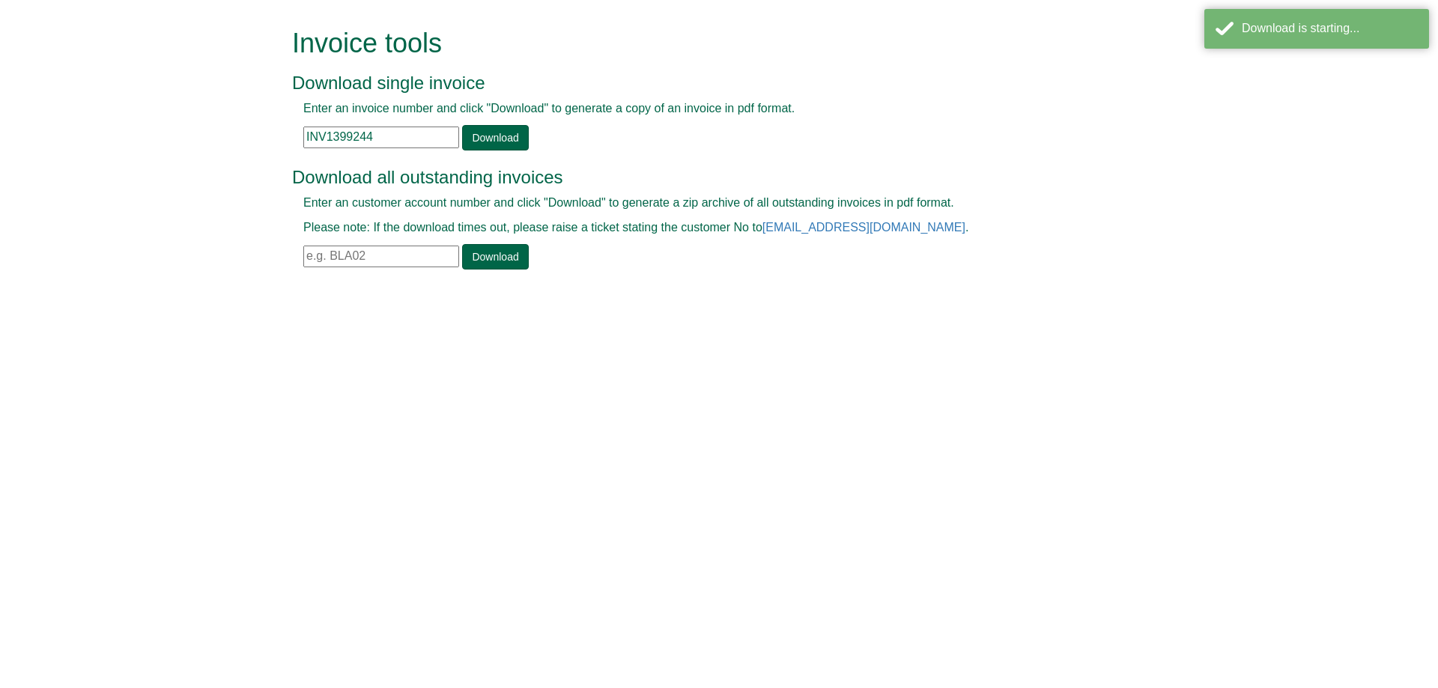 The image size is (1438, 688). Describe the element at coordinates (702, 177) in the screenshot. I see `h3: Download all outstanding invoices` at that location.